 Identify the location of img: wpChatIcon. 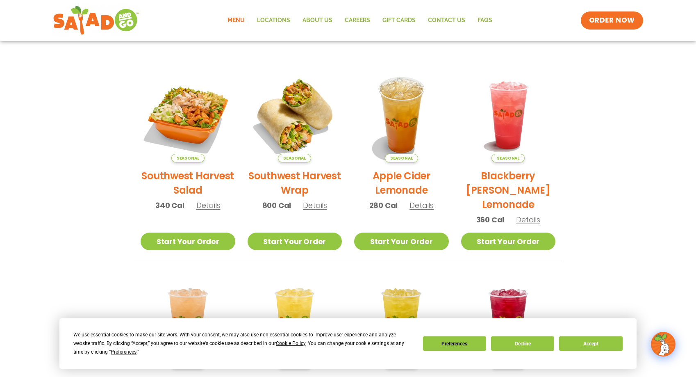
(663, 344).